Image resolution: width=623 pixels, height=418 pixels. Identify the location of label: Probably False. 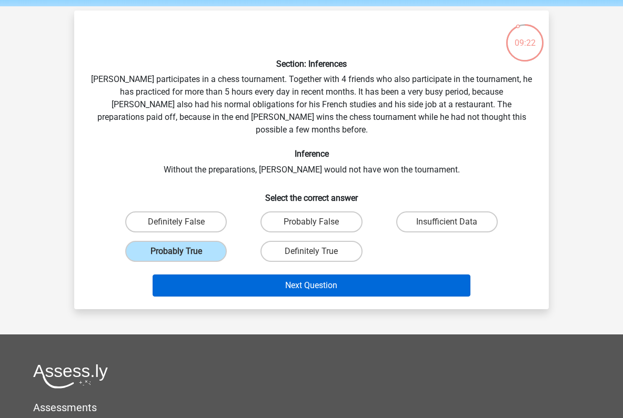
(311, 222).